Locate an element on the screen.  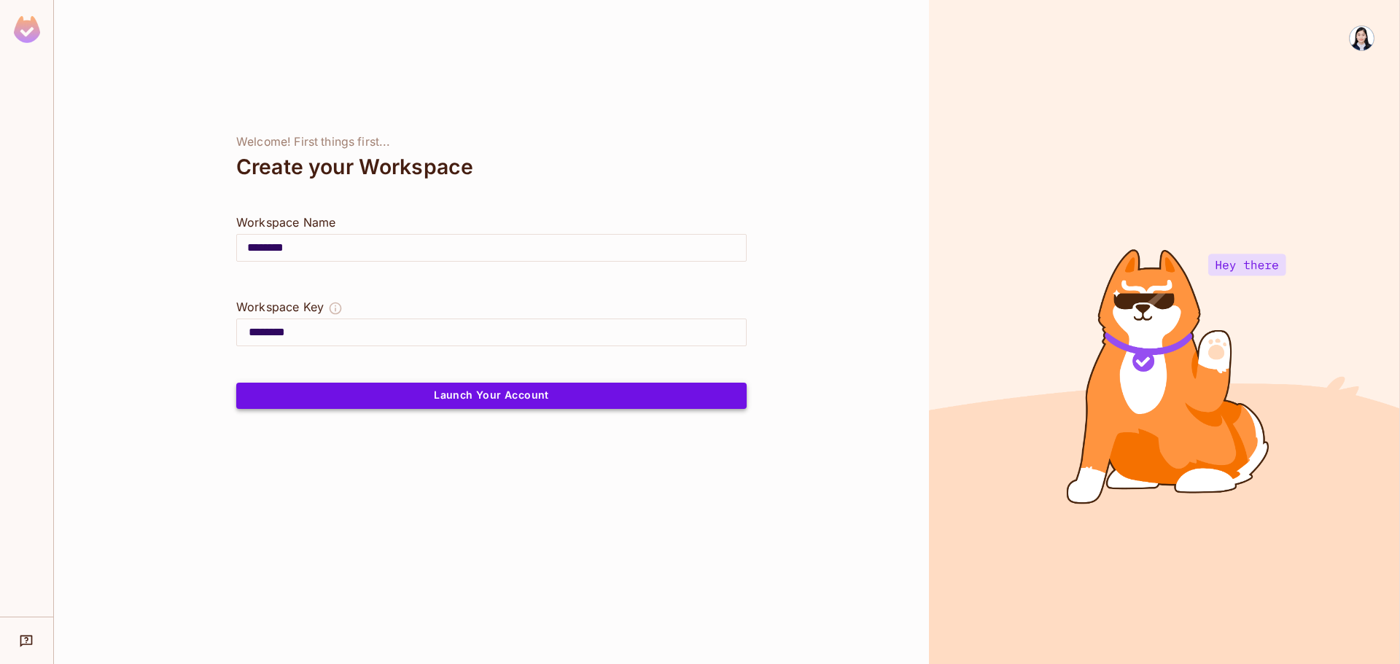
div: Create your Workspace is located at coordinates (491, 167).